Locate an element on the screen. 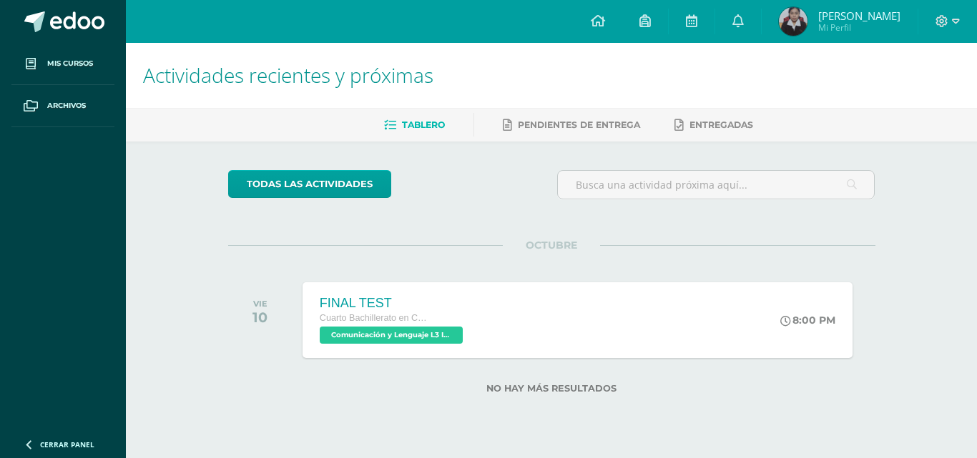 The height and width of the screenshot is (458, 977). a: todas las Actividades is located at coordinates (310, 184).